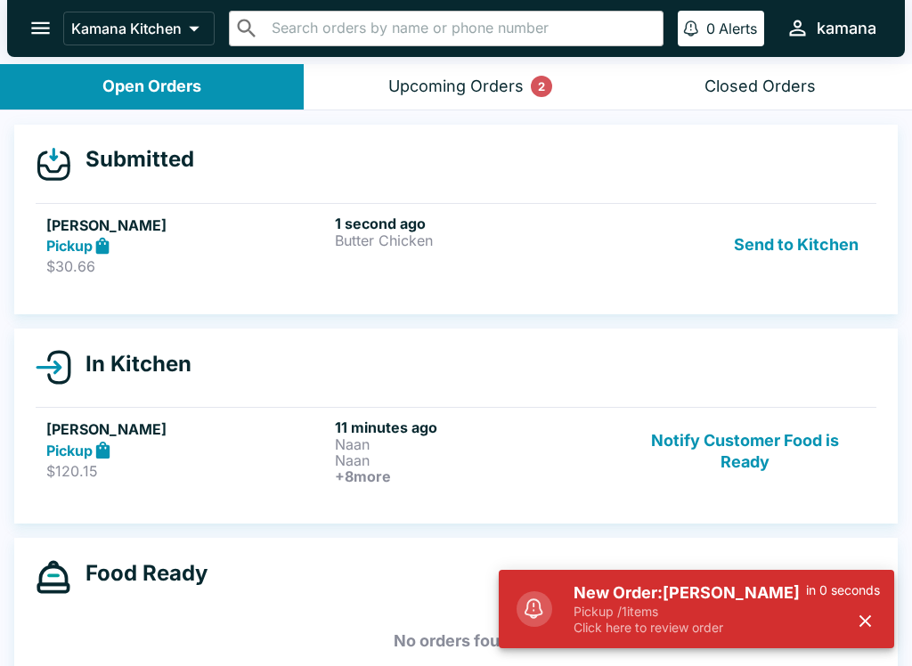 The height and width of the screenshot is (666, 912). What do you see at coordinates (187, 471) in the screenshot?
I see `p: $120.15` at bounding box center [187, 471].